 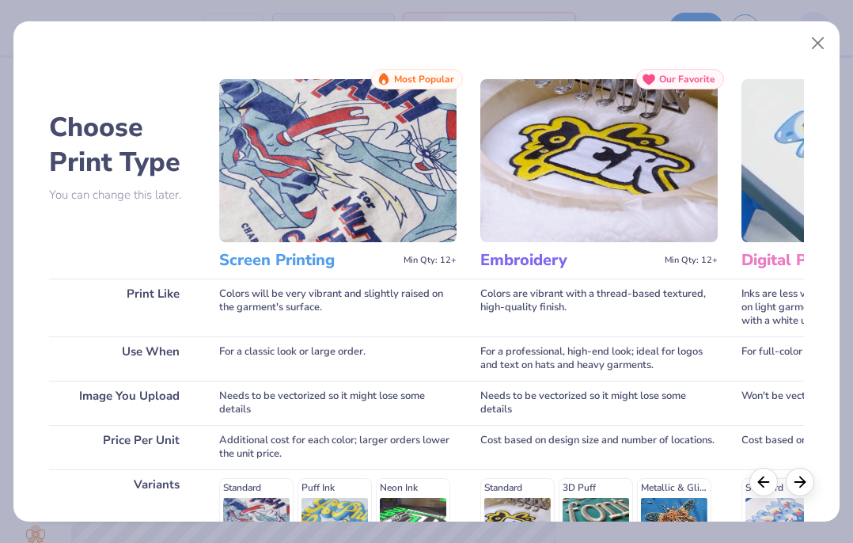 What do you see at coordinates (338, 307) in the screenshot?
I see `div: Colors will be very vibrant and slightly raised on the garment's surface.` at bounding box center [338, 307].